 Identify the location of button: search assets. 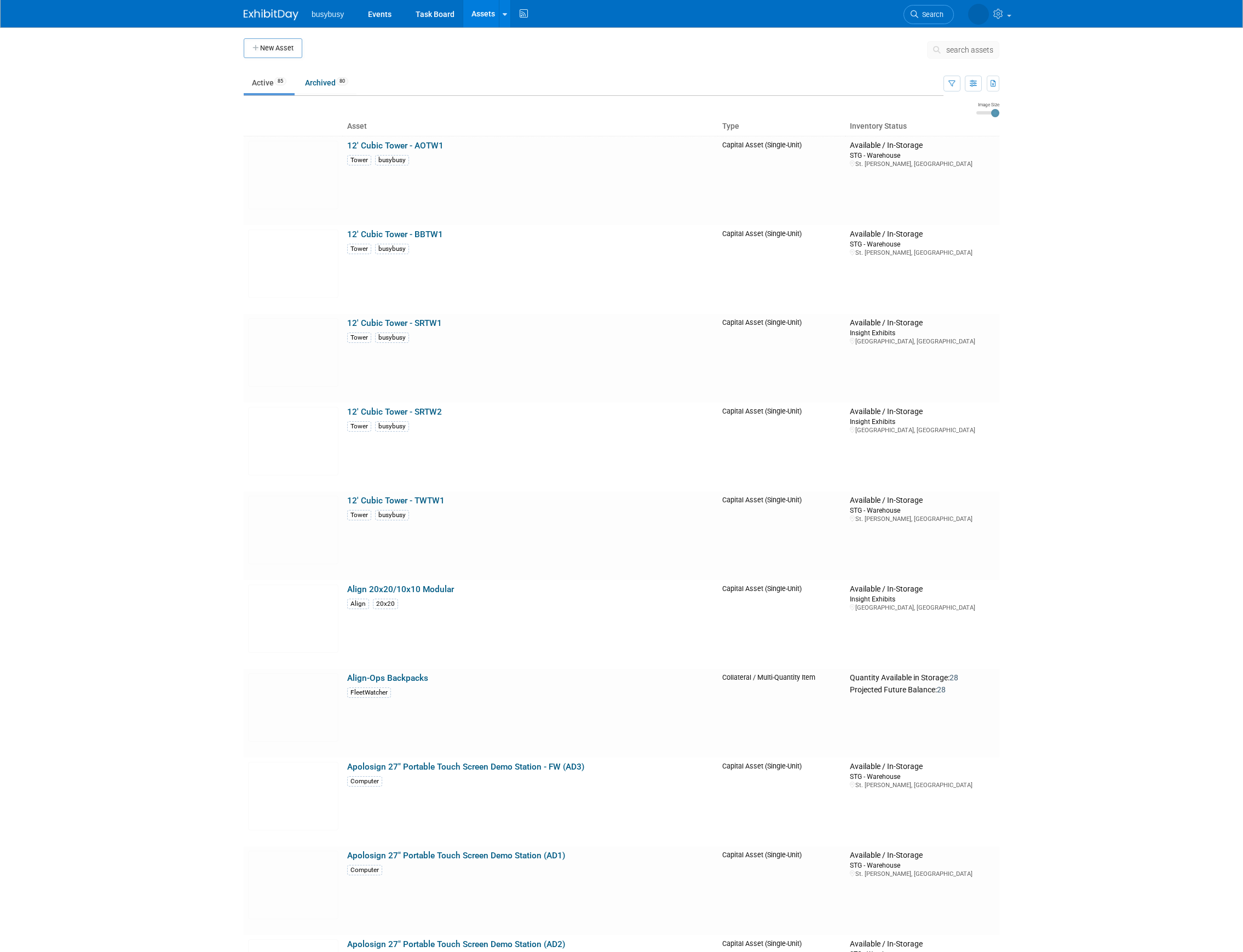
(964, 49).